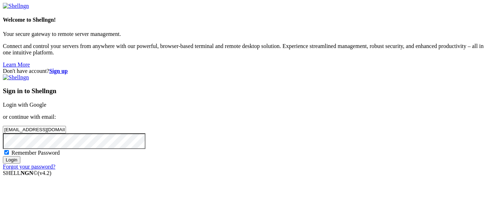  Describe the element at coordinates (58, 71) in the screenshot. I see `strong: Sign up` at that location.